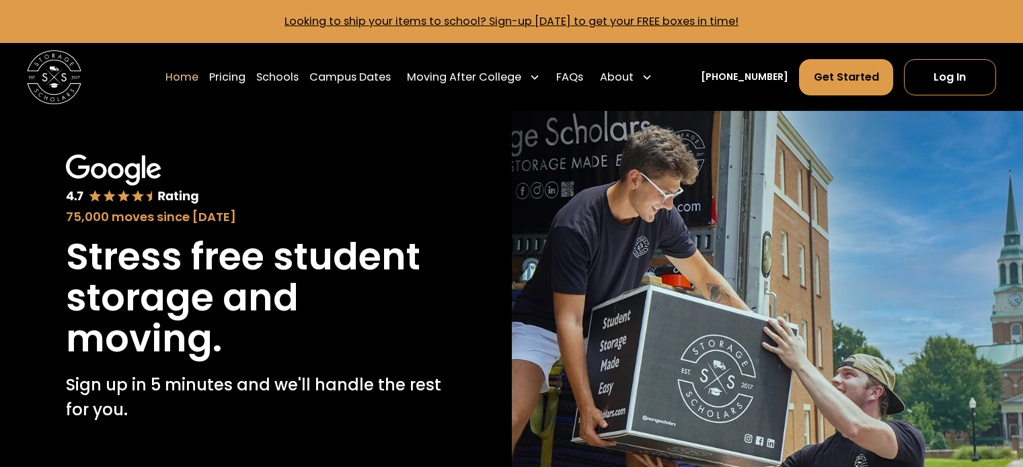 The image size is (1023, 467). I want to click on a: FAQs, so click(569, 77).